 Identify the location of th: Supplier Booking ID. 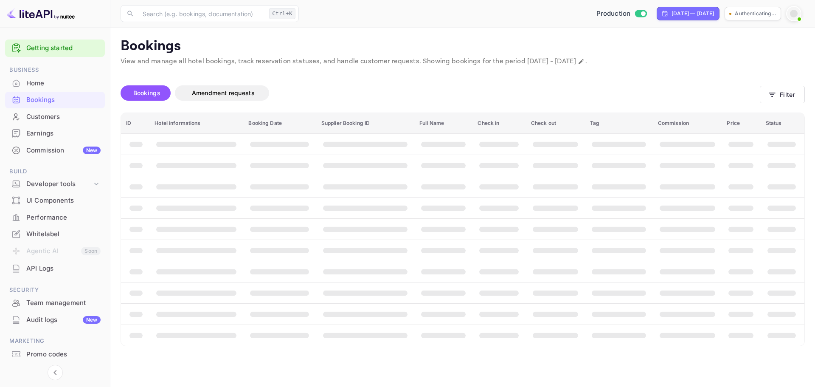
(365, 123).